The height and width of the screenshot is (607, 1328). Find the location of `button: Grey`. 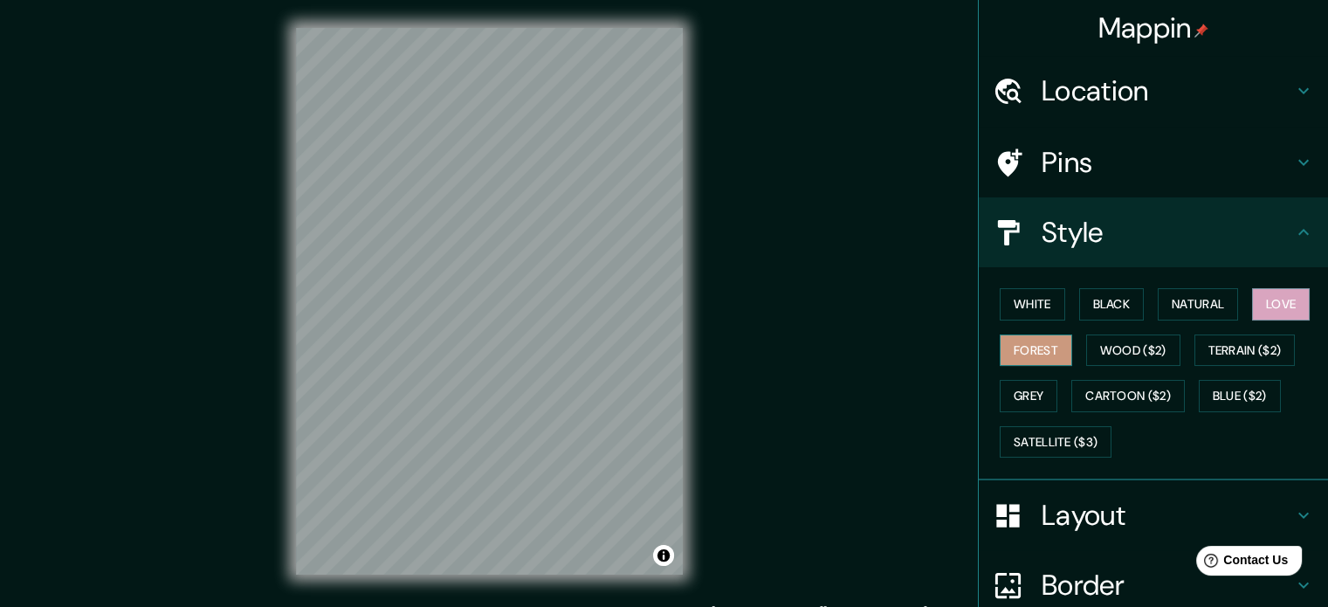

button: Grey is located at coordinates (1029, 396).